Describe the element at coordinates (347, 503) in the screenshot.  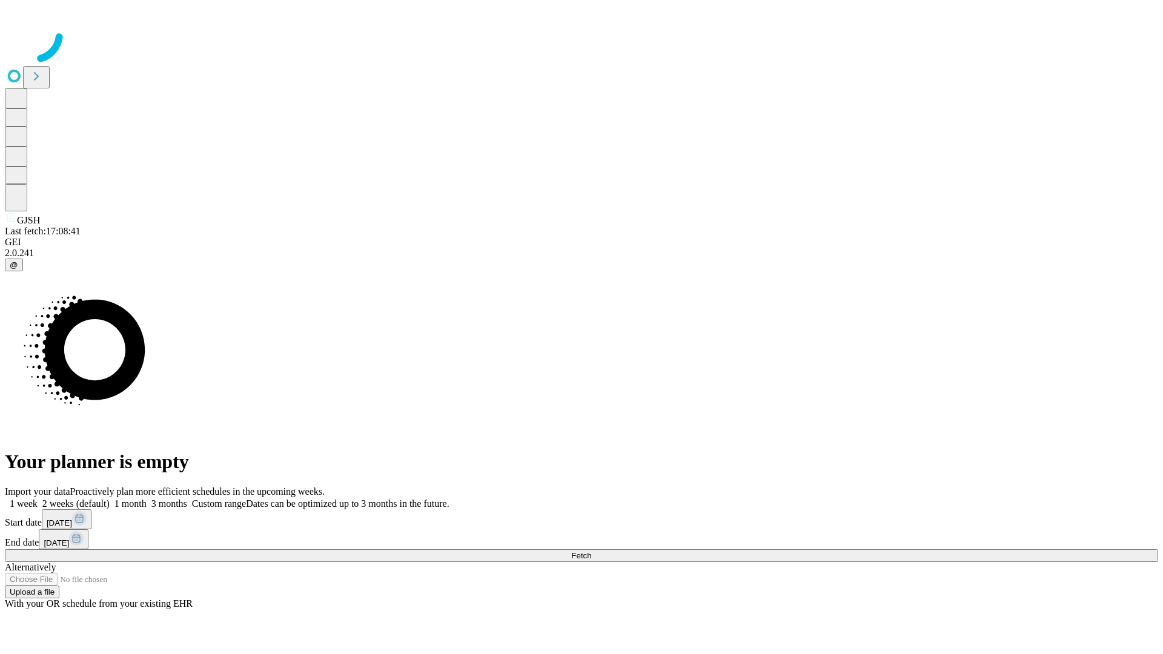
I see `span: Dates can be optimized up to 3 months in the future.` at that location.